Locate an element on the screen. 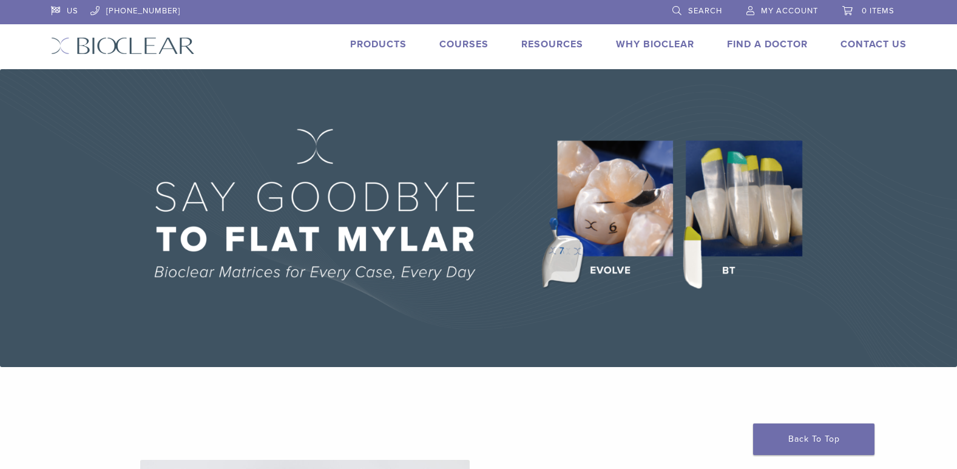 Image resolution: width=957 pixels, height=469 pixels. a: Why Bioclear is located at coordinates (655, 44).